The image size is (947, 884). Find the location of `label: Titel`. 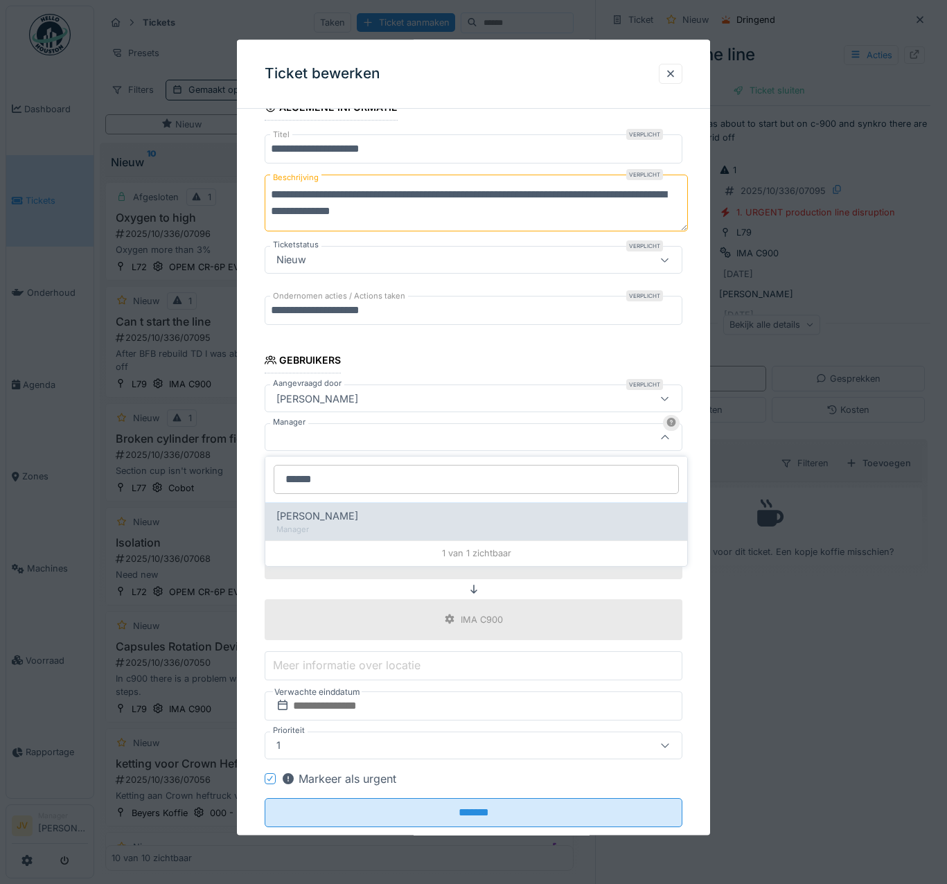

label: Titel is located at coordinates (281, 135).